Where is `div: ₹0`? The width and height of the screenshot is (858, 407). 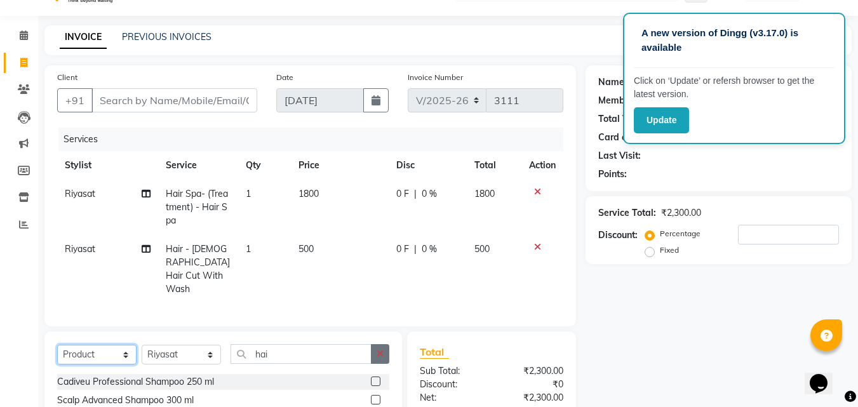
div: ₹0 is located at coordinates (533, 384).